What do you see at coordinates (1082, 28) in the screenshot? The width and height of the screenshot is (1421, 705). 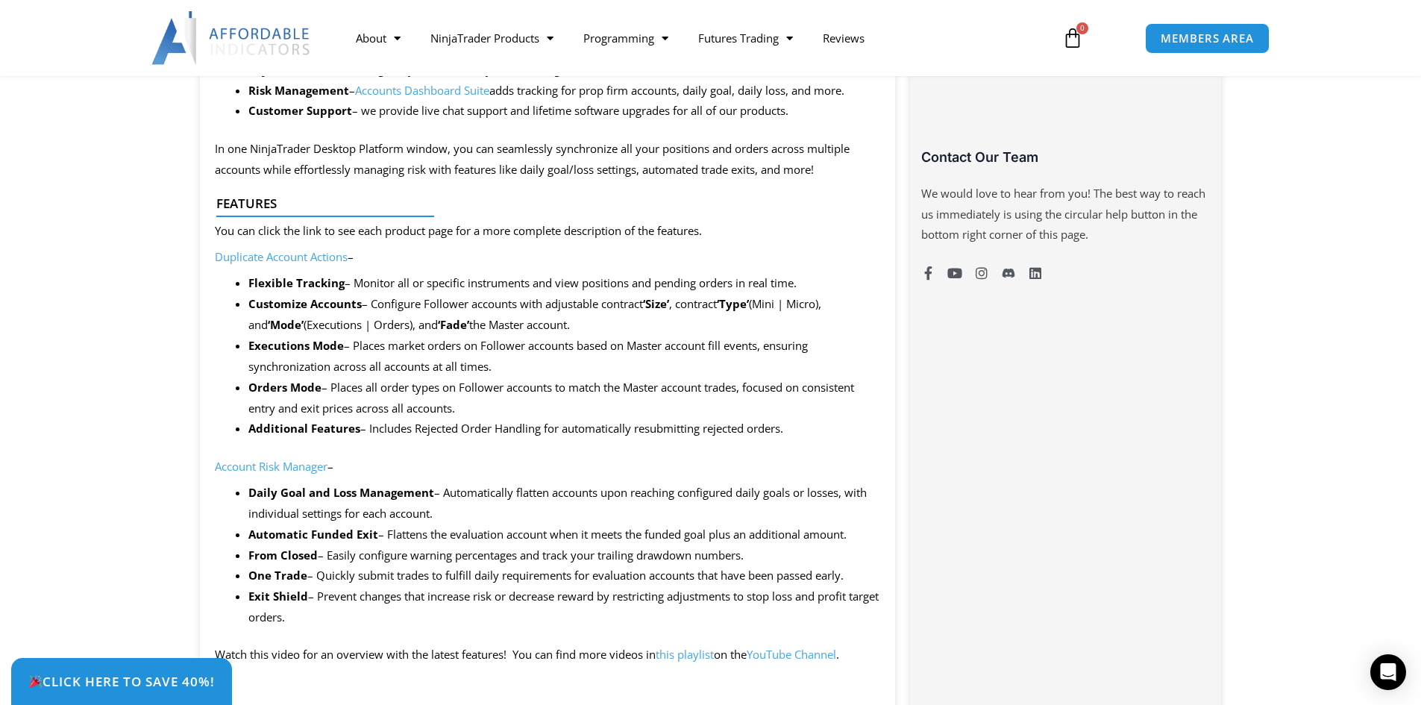 I see `span: 0` at bounding box center [1082, 28].